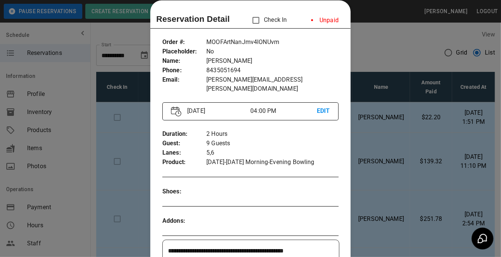 This screenshot has width=501, height=257. I want to click on p: 2 Hours, so click(273, 134).